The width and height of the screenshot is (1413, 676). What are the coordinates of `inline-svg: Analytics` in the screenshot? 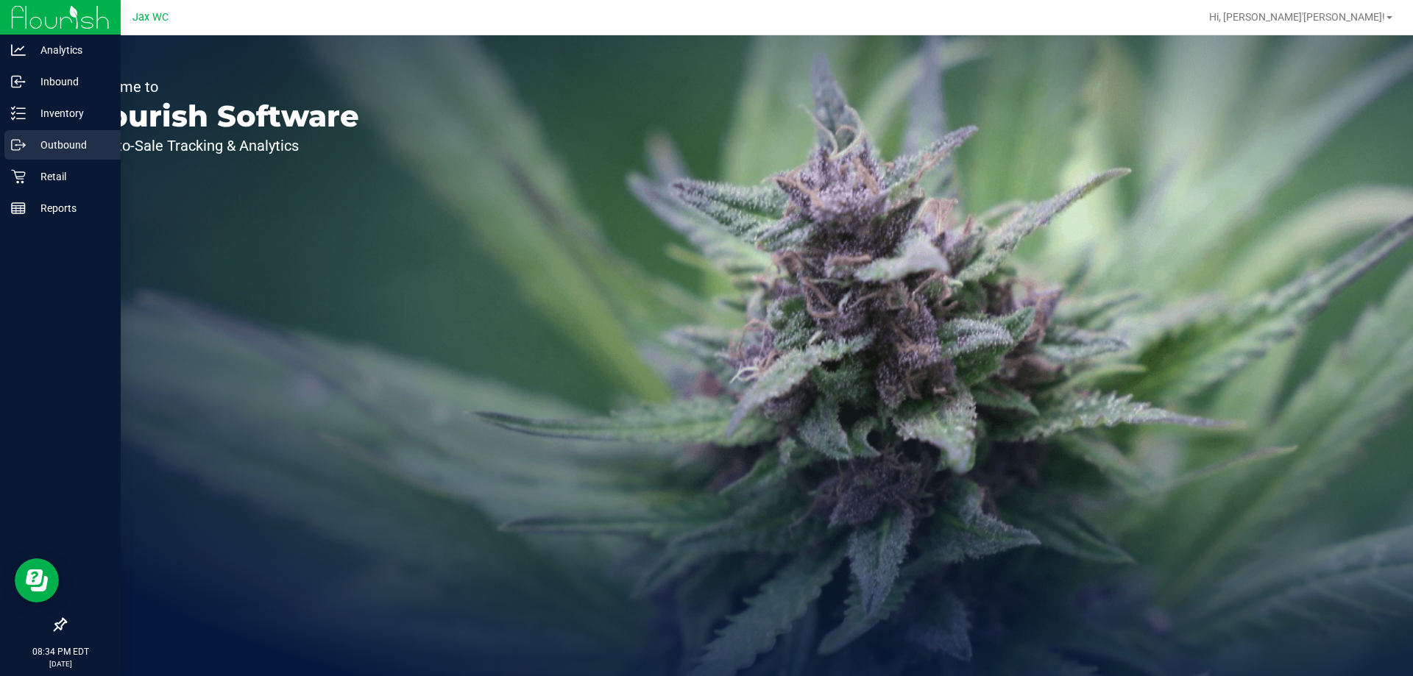 It's located at (18, 50).